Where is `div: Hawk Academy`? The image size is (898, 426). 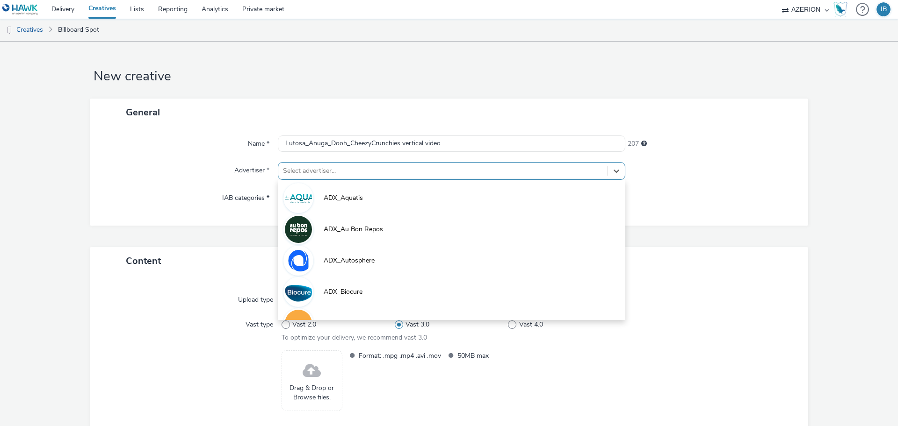
div: Hawk Academy is located at coordinates (840, 9).